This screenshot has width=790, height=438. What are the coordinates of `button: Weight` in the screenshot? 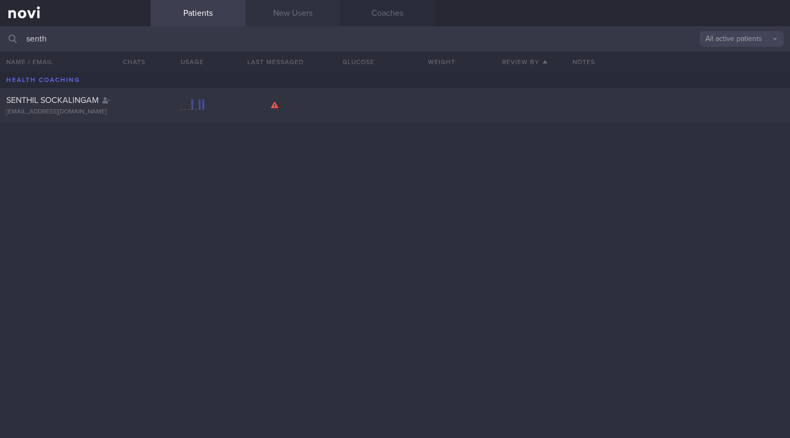 It's located at (442, 62).